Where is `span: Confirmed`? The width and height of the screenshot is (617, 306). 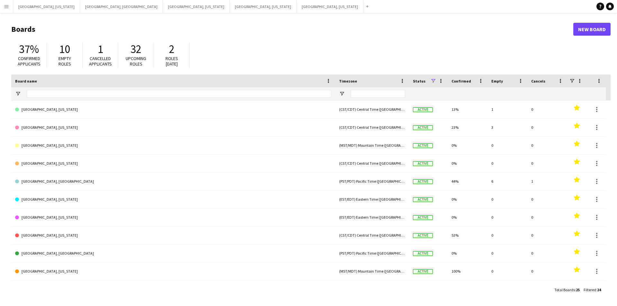
span: Confirmed is located at coordinates (461, 81).